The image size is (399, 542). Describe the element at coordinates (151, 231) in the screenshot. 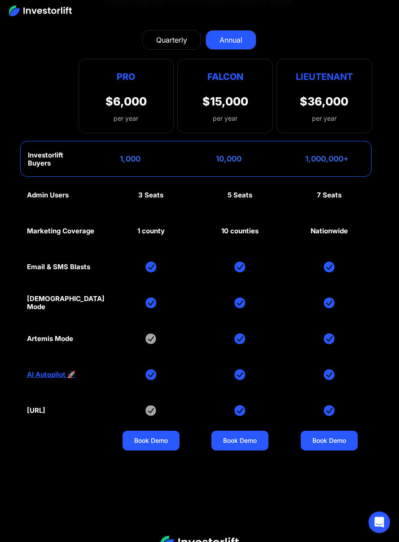

I see `div: 1 county` at that location.